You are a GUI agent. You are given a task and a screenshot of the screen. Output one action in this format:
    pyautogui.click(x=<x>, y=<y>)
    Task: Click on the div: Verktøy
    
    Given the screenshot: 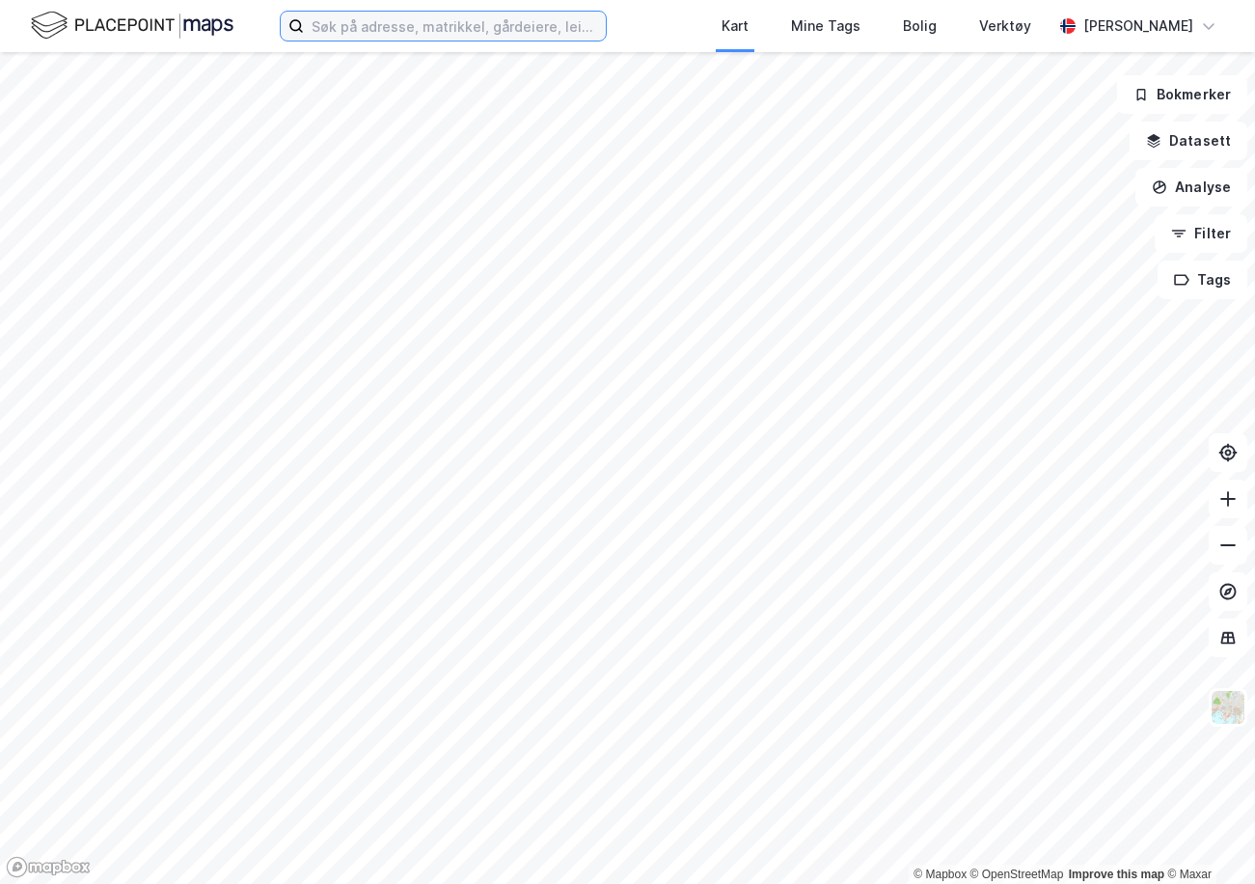 What is the action you would take?
    pyautogui.click(x=1005, y=26)
    